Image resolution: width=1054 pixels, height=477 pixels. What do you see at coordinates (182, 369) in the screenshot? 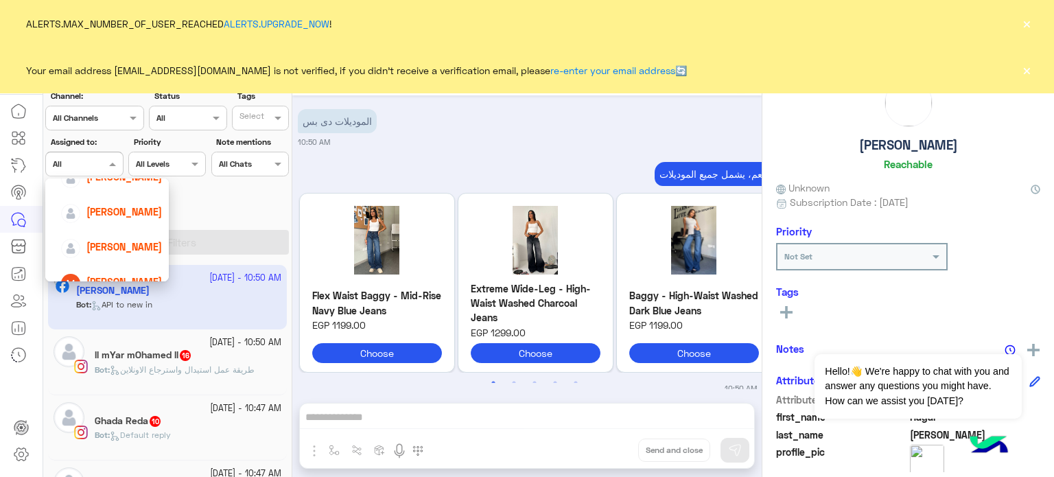
I see `span: طريقة عمل استيدال واسترجاع الاونلاين` at bounding box center [182, 369].